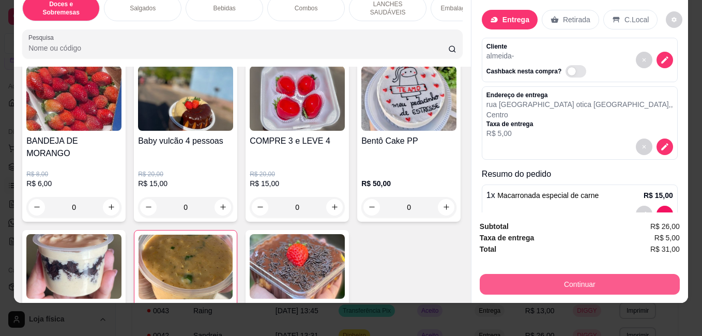 The image size is (702, 336). Describe the element at coordinates (665, 227) in the screenshot. I see `span: R$ 26,00` at that location.